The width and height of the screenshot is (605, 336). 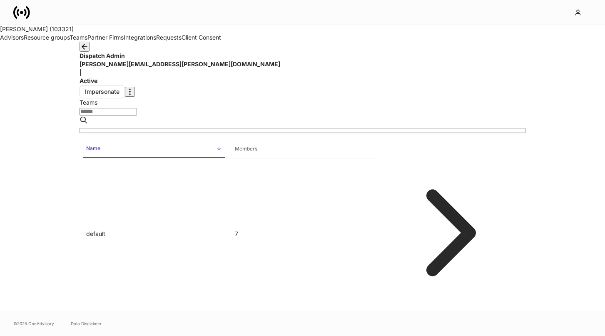 I want to click on a: Client Consent, so click(x=201, y=37).